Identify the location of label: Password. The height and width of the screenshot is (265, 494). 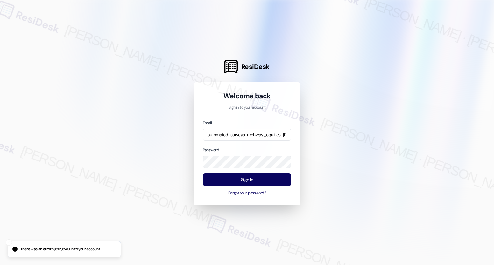
(211, 150).